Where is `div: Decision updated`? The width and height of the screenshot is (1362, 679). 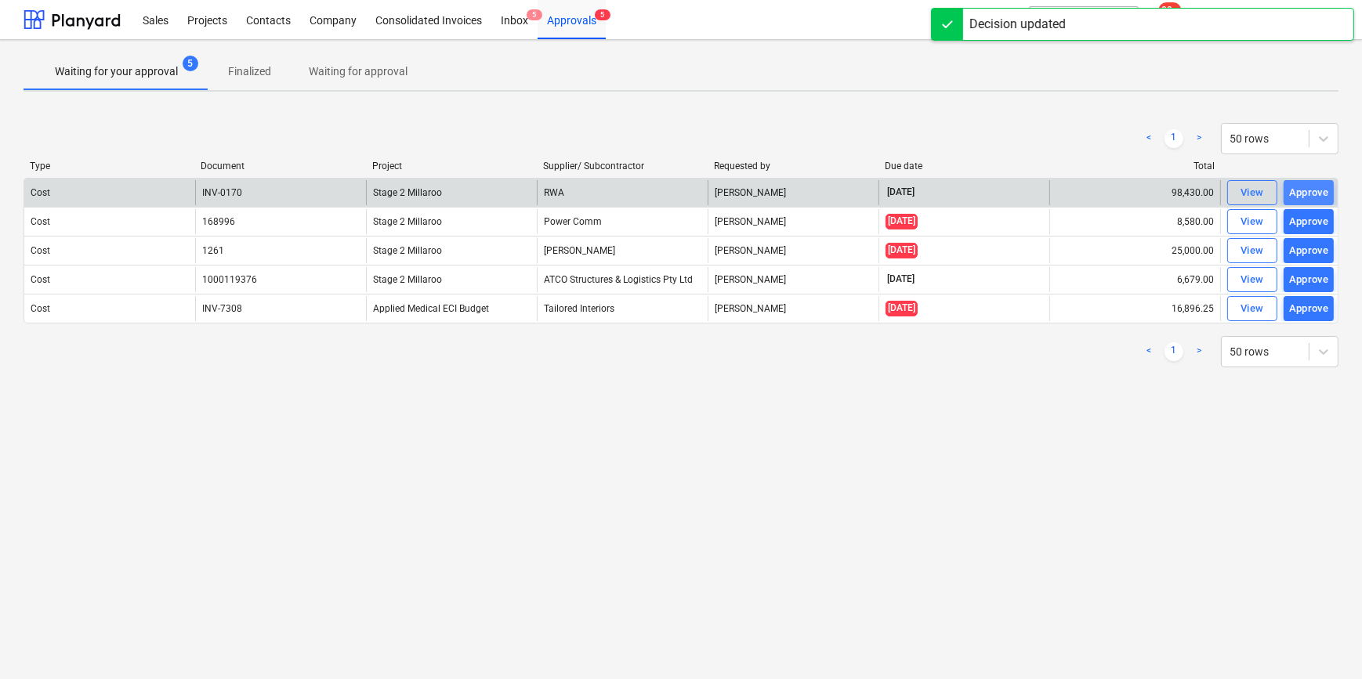 div: Decision updated is located at coordinates (1017, 24).